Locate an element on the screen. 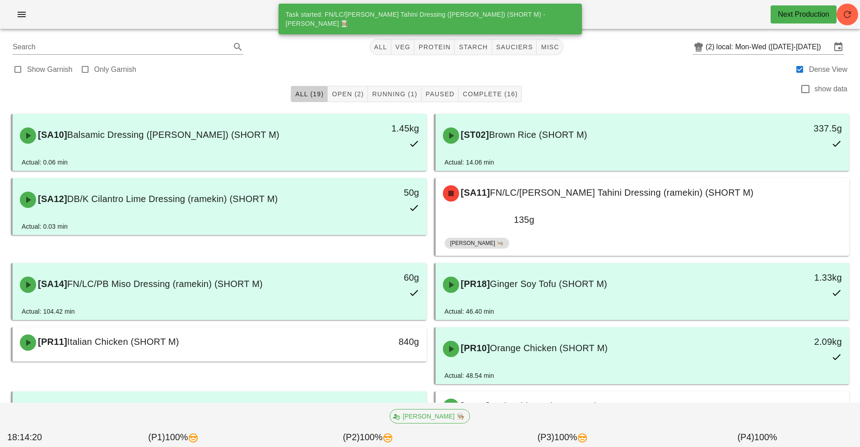 The image size is (860, 447). span: Red Cabbage (SHORT M) is located at coordinates (543, 406).